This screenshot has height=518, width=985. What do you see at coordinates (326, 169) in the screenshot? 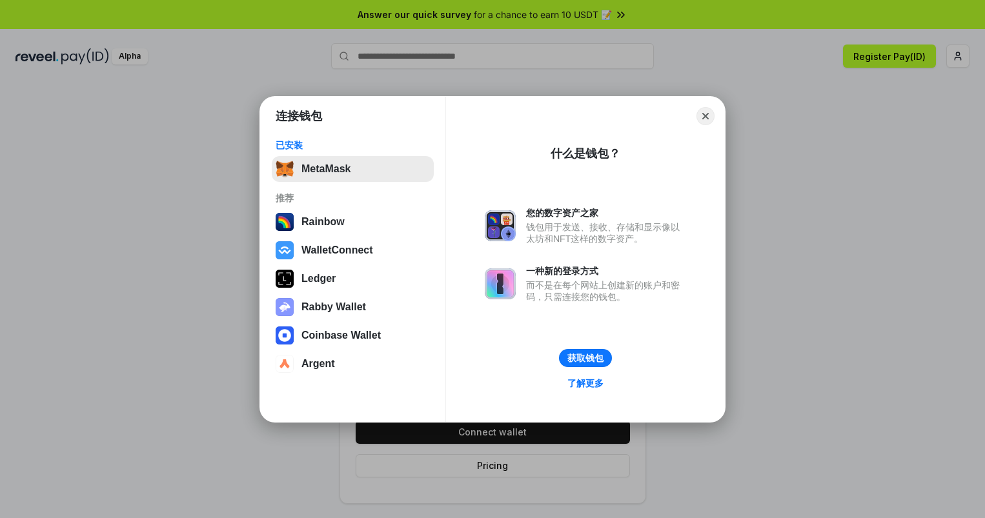
I see `div: MetaMask` at bounding box center [326, 169].